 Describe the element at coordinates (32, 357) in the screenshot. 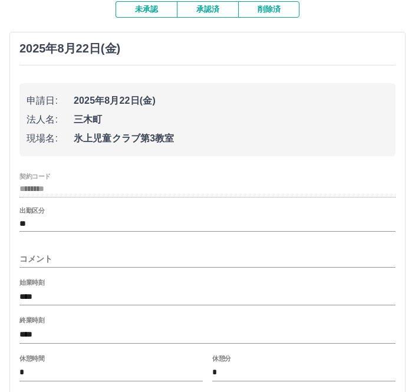

I see `label: 休憩時間` at that location.